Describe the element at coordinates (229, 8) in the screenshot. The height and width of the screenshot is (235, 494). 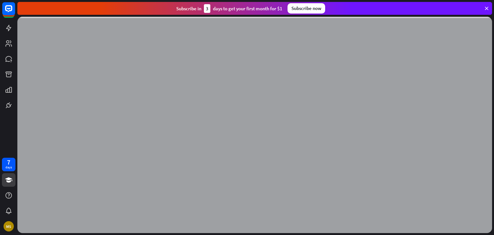
I see `div: Subscribe in days to get your first month for $1` at that location.